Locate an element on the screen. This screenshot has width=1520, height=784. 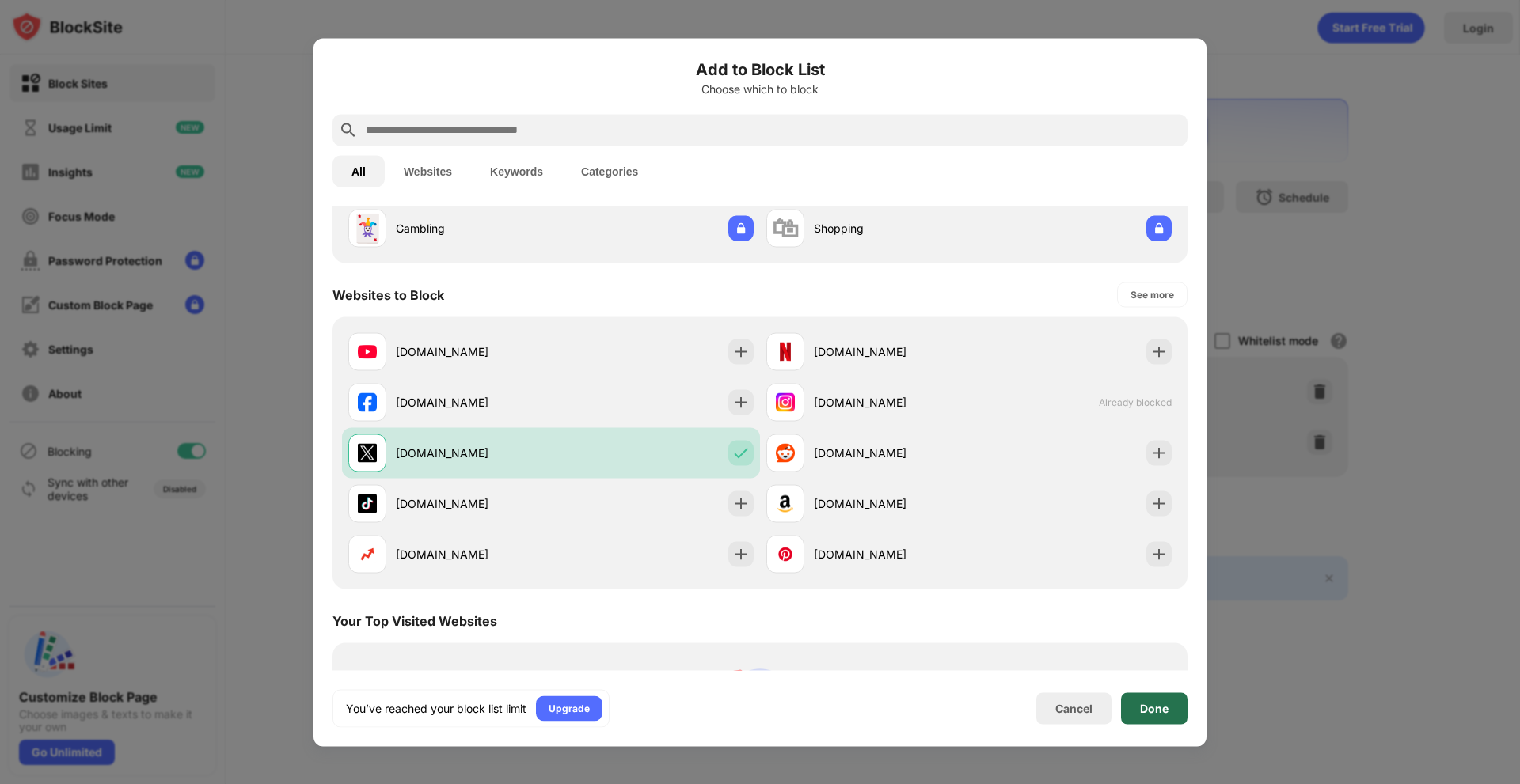
img: personal-suggestions.svg is located at coordinates (760, 699).